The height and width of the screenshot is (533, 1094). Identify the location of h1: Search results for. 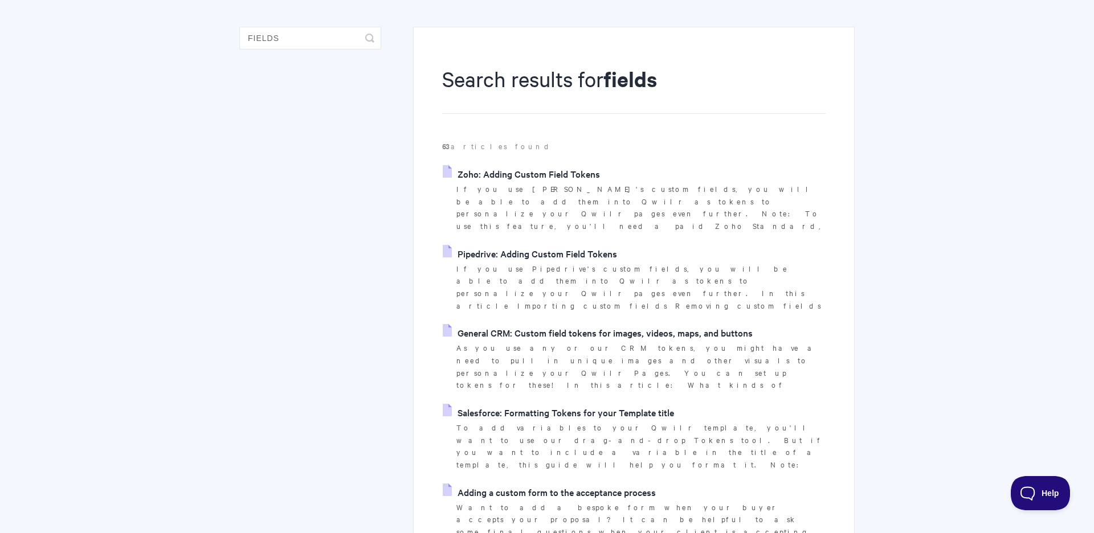
(634, 89).